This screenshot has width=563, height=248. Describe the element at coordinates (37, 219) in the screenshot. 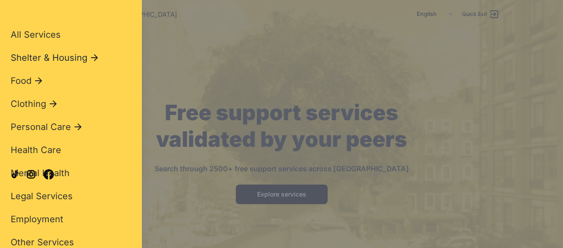

I see `span: Employment` at that location.